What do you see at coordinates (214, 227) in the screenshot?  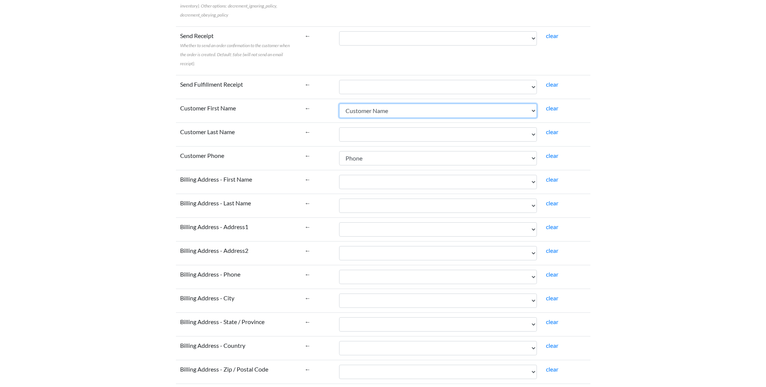 I see `label: Billing Address - Address1` at bounding box center [214, 227].